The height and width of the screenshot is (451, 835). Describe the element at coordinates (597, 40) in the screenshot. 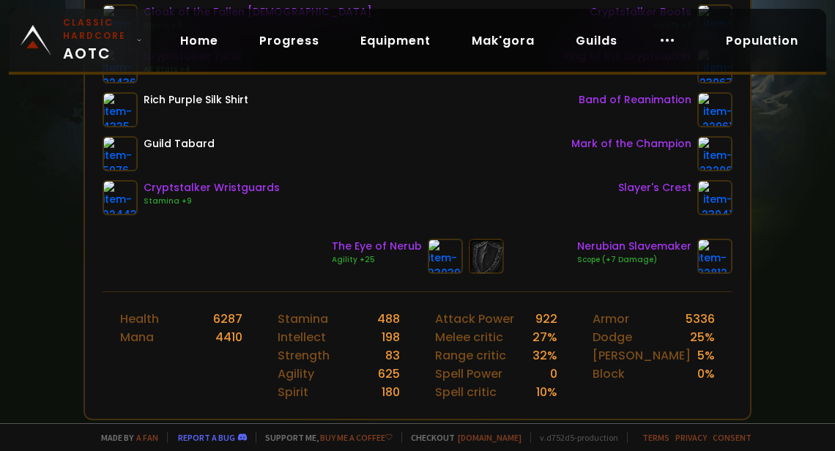

I see `a: Guilds` at that location.